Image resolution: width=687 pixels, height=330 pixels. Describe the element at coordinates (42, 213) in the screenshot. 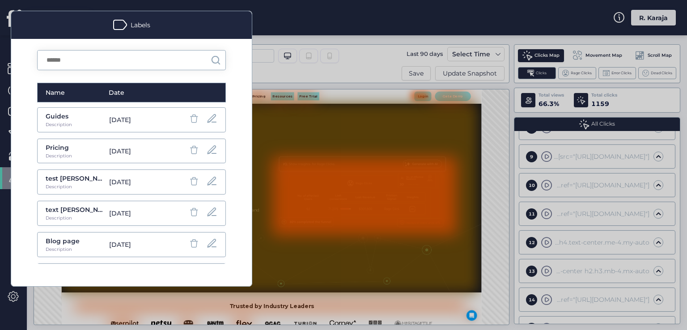

I see `div: 8` at that location.